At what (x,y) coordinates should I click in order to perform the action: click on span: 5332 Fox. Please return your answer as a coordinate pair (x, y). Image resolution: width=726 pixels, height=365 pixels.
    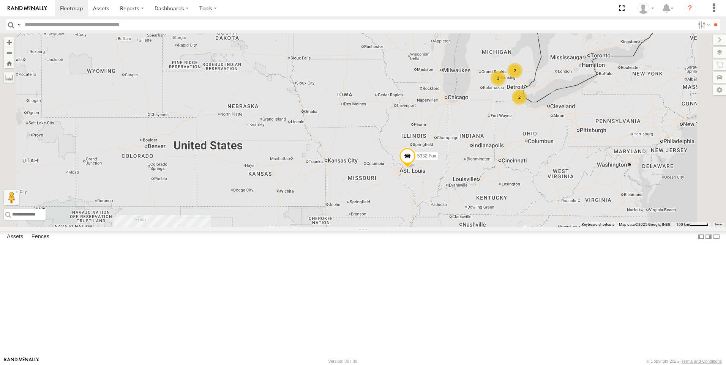
    Looking at the image, I should click on (427, 156).